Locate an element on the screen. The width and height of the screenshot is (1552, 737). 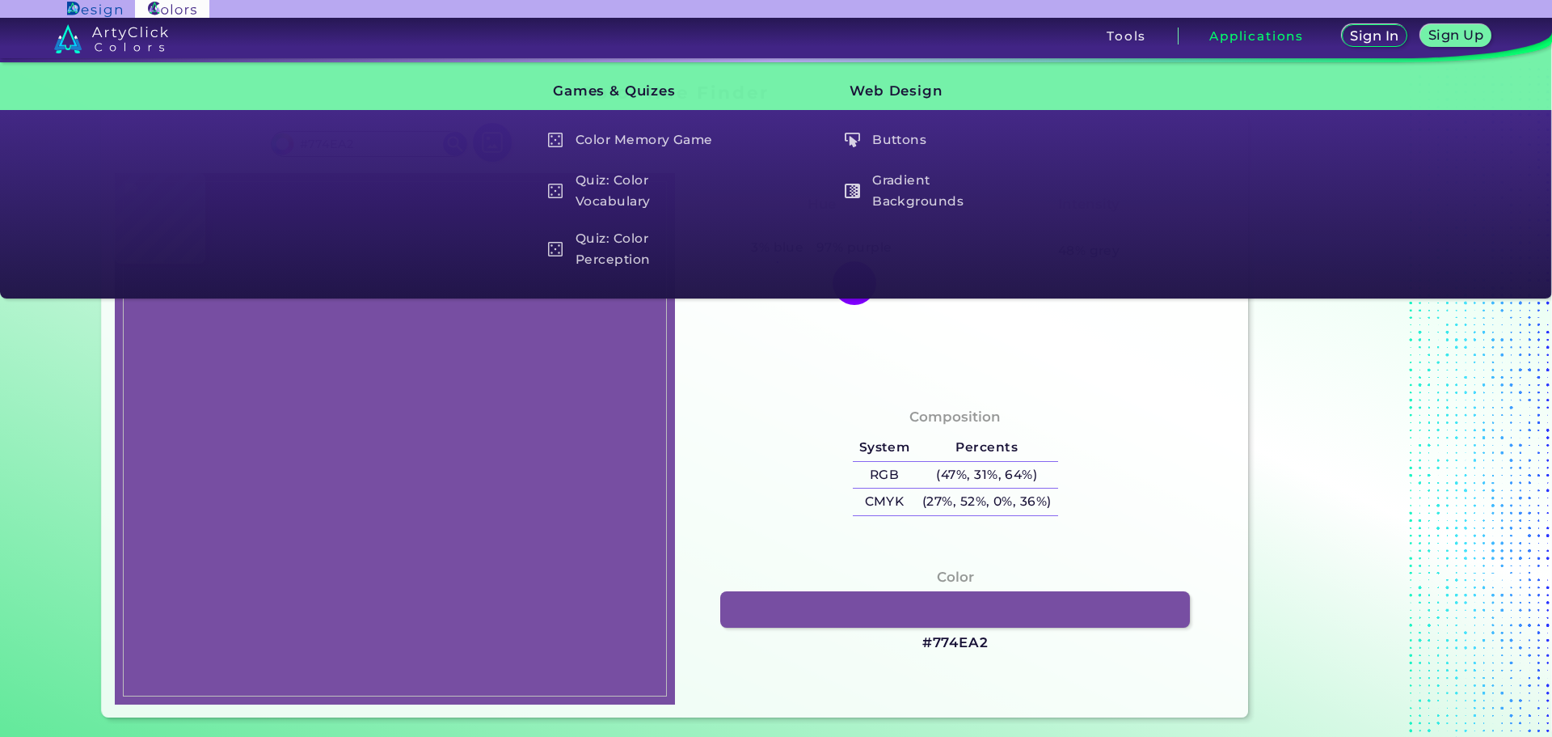
img: logo_artyclick_colors_white.svg is located at coordinates (111, 39).